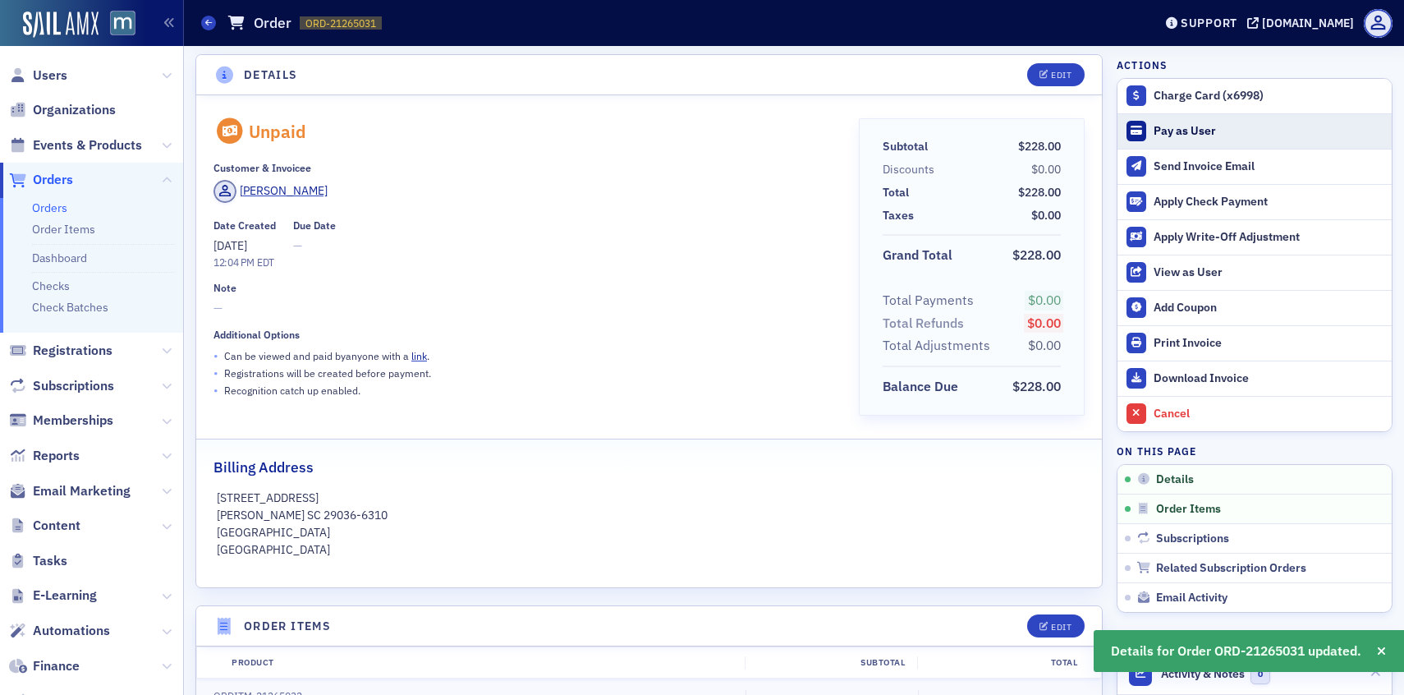  What do you see at coordinates (56, 456) in the screenshot?
I see `span: Reports` at bounding box center [56, 456].